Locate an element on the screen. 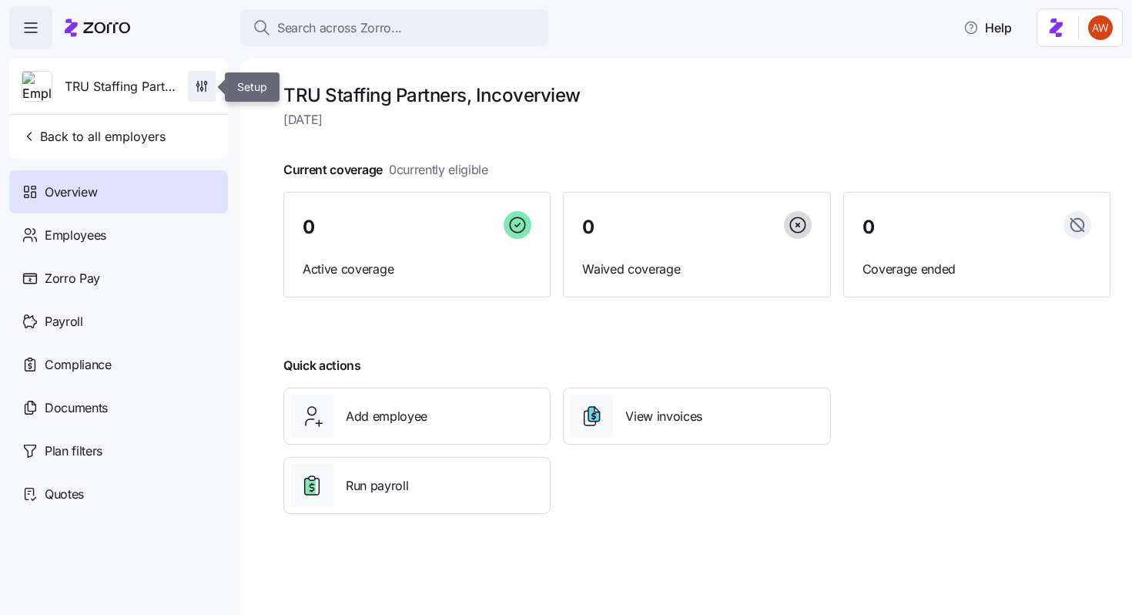  a: Employees is located at coordinates (119, 235).